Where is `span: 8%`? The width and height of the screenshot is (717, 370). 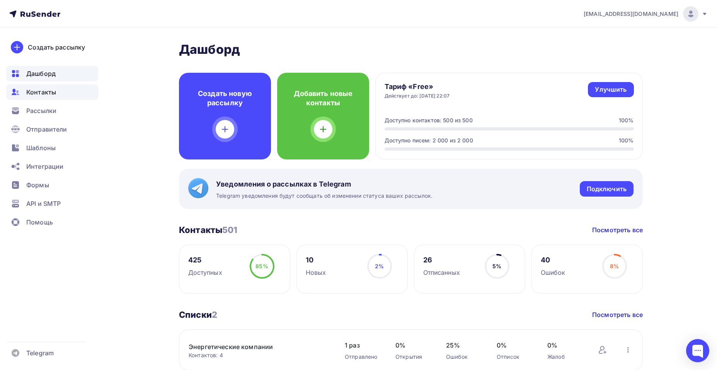
span: 8% is located at coordinates (615, 266).